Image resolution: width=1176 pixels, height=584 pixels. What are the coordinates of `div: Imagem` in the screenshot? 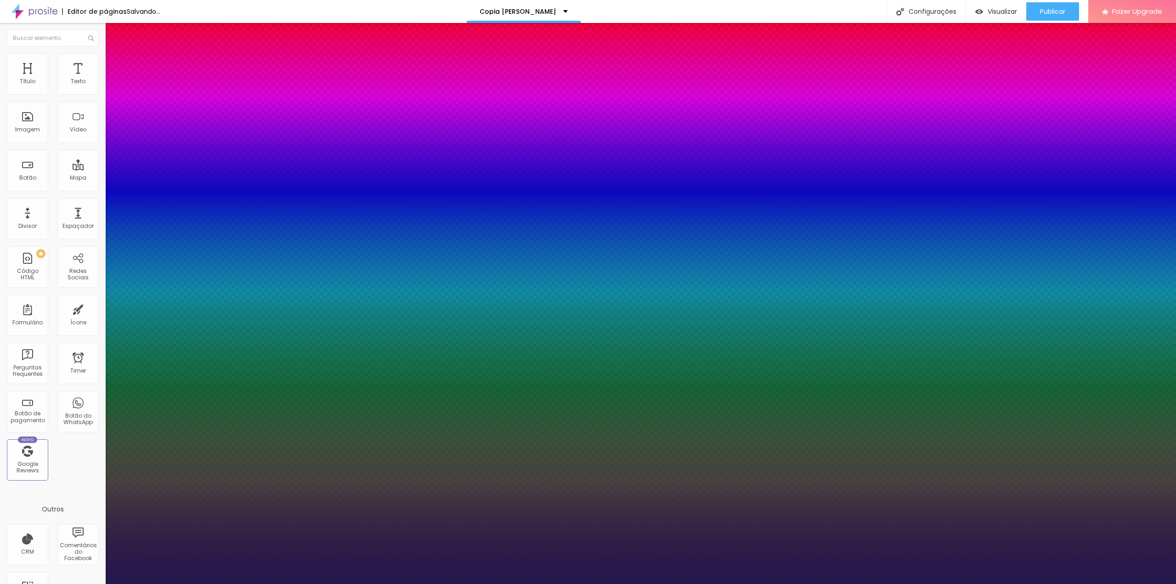 It's located at (28, 130).